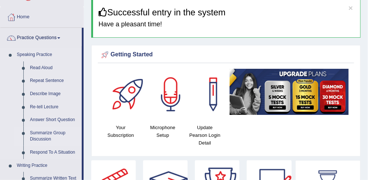 This screenshot has width=368, height=180. What do you see at coordinates (227, 12) in the screenshot?
I see `h3: Successful entry in the system` at bounding box center [227, 12].